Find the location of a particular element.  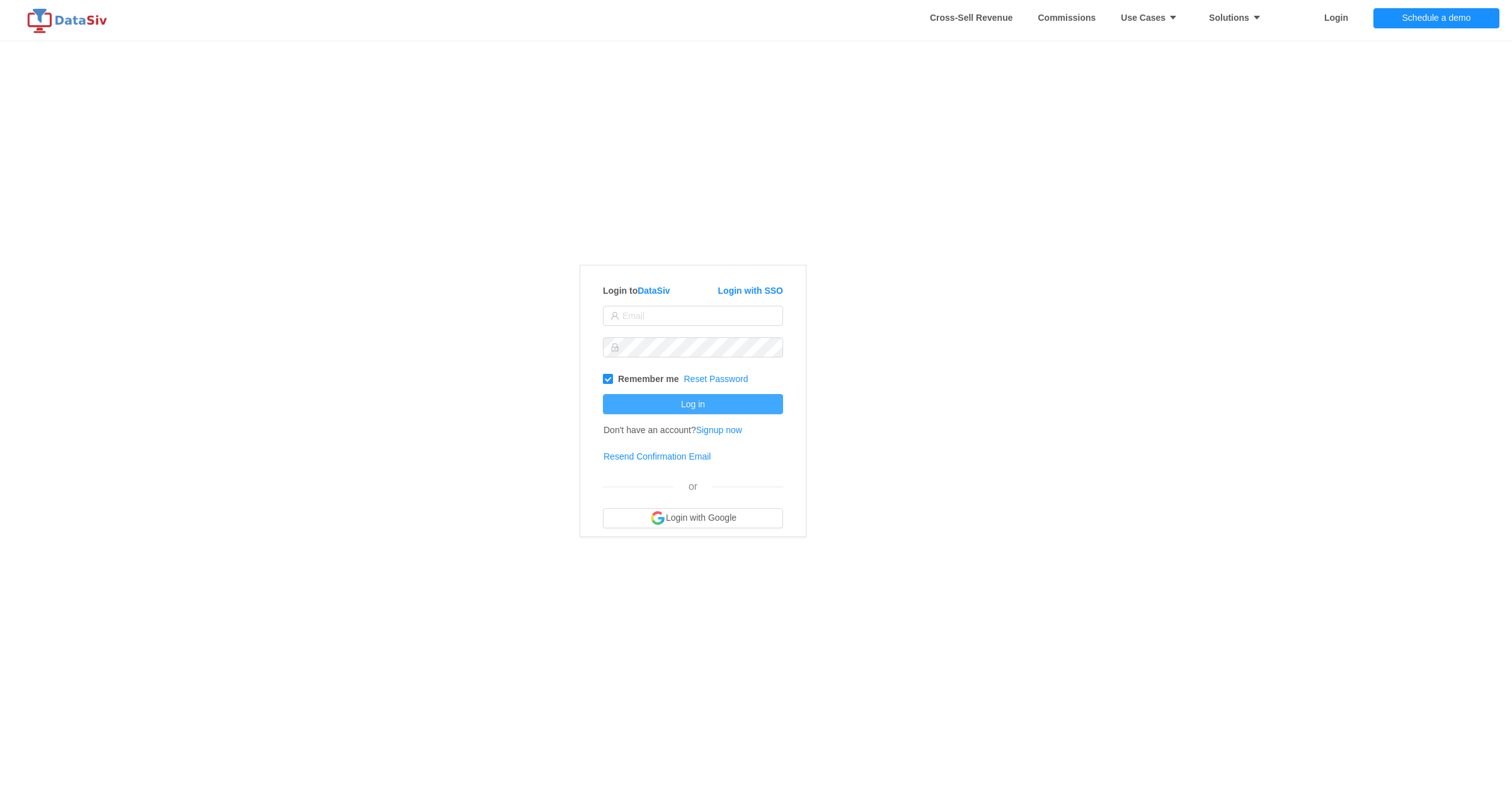

input: Email is located at coordinates (693, 316).